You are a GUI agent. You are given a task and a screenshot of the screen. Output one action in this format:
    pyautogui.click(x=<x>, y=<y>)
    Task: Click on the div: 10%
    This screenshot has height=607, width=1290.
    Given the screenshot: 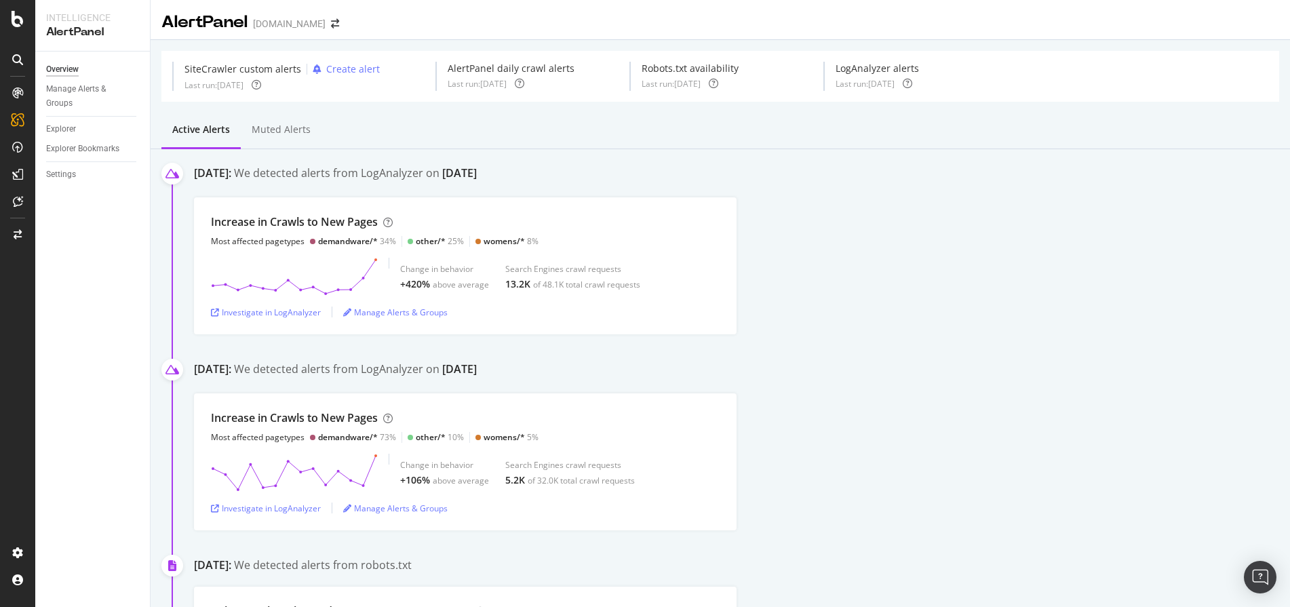 What is the action you would take?
    pyautogui.click(x=439, y=437)
    